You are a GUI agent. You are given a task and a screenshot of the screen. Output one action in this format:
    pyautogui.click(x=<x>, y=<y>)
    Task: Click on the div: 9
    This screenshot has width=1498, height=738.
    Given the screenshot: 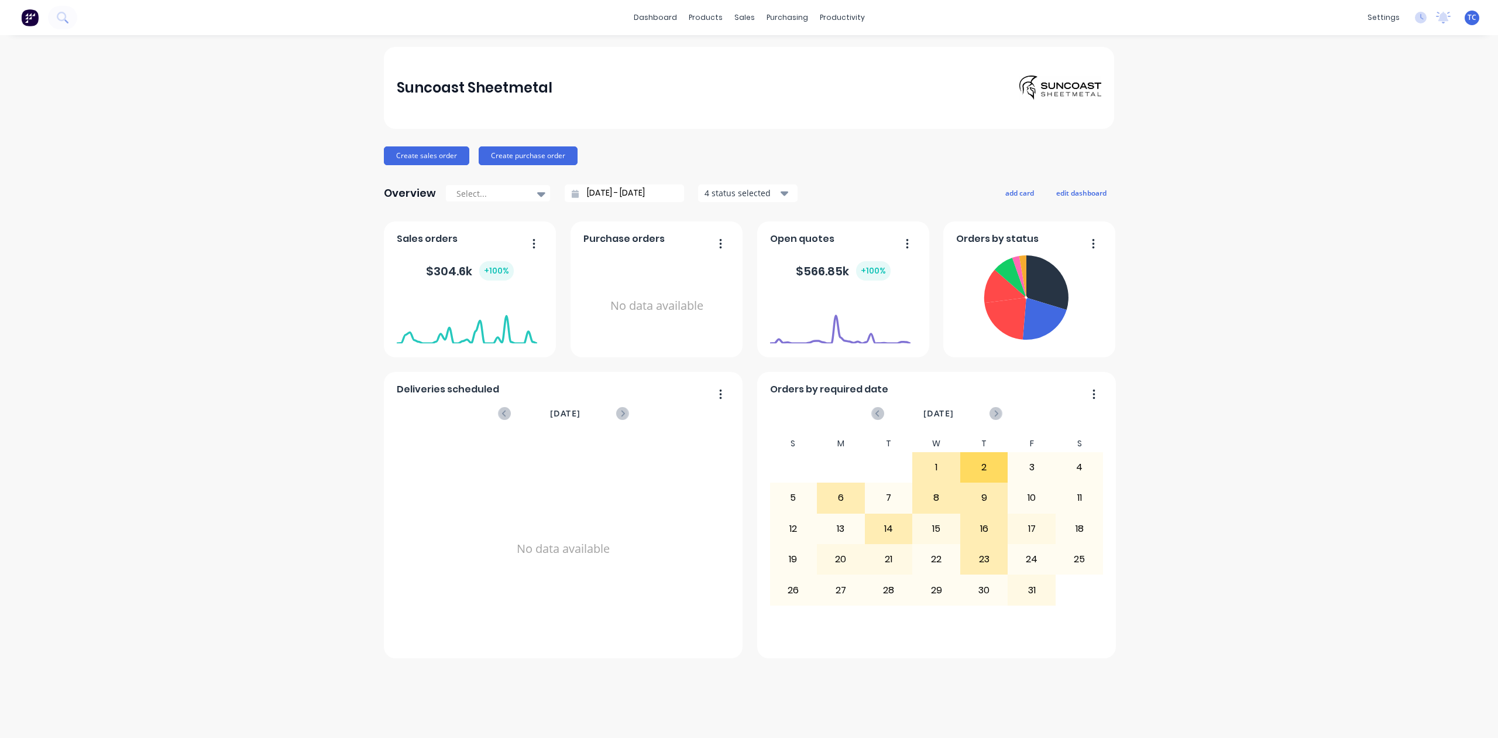 What is the action you would take?
    pyautogui.click(x=985, y=498)
    